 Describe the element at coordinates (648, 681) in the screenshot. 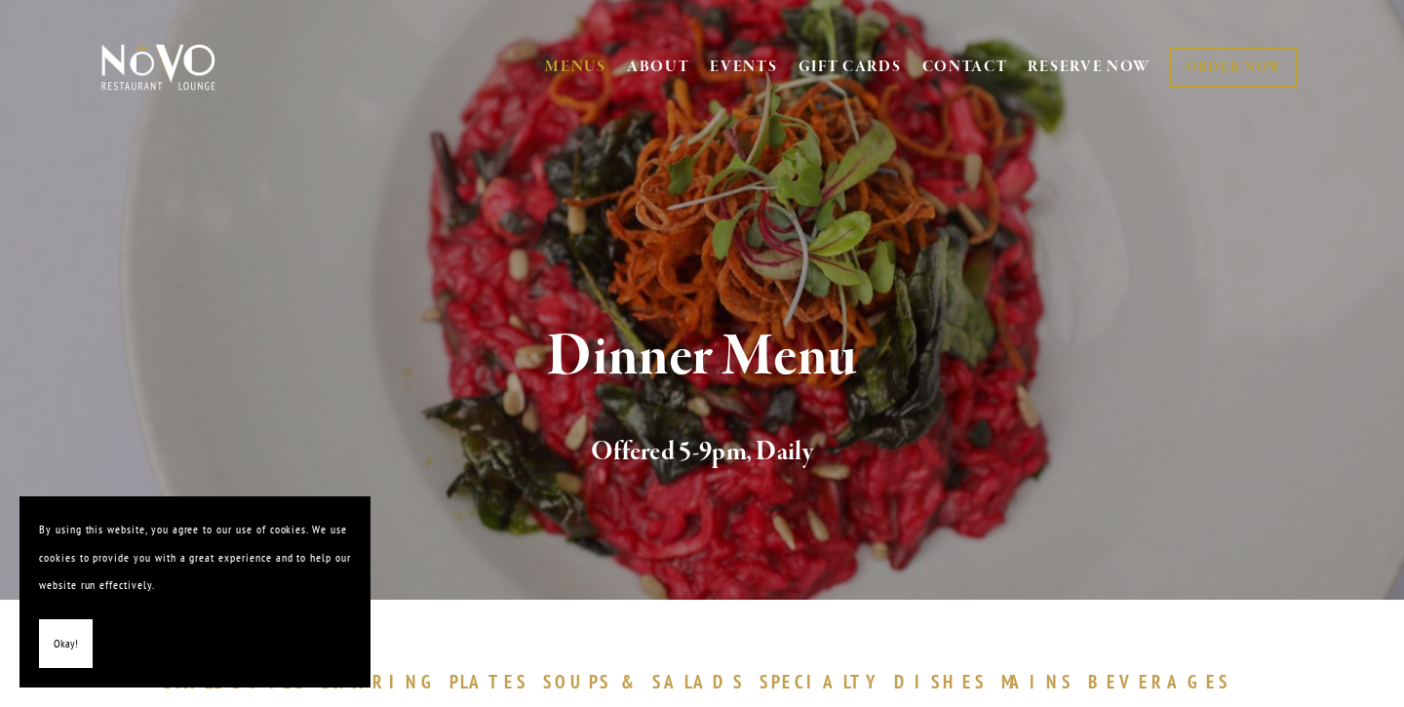

I see `a: SOUPS&SALADS` at that location.